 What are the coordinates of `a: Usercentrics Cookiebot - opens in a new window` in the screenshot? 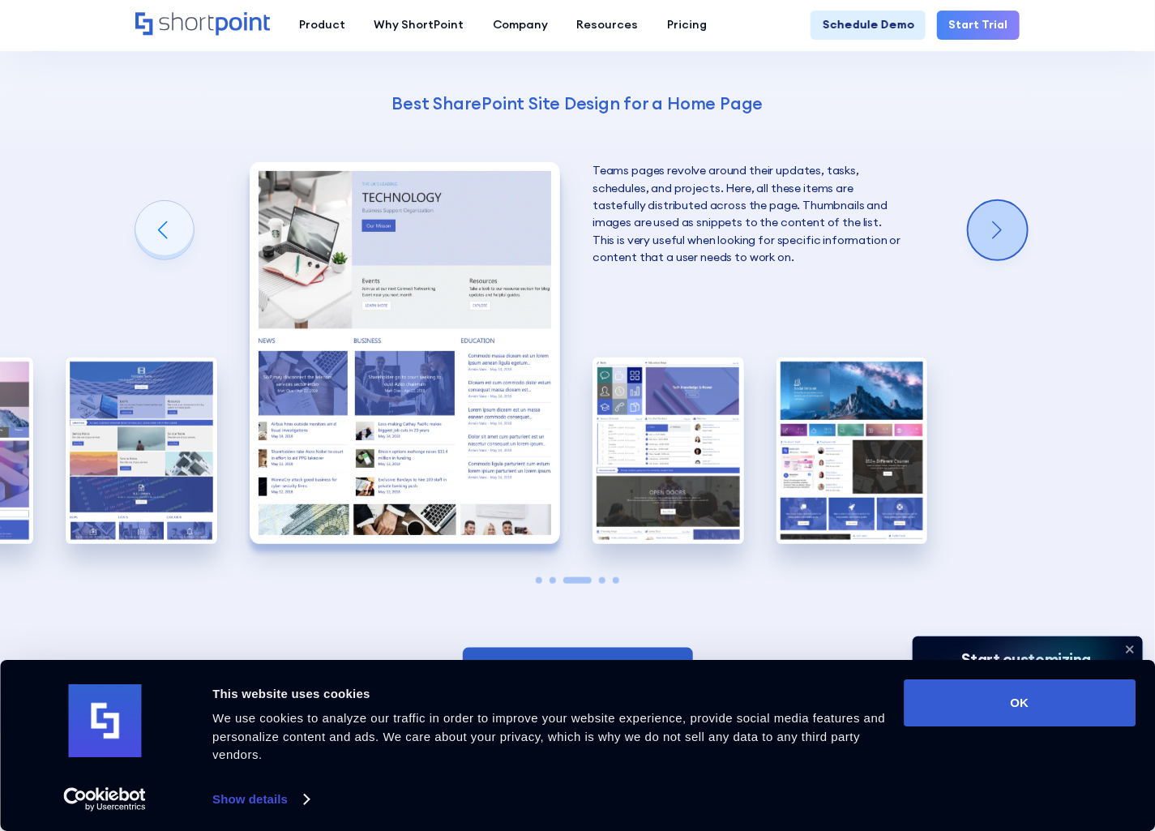 It's located at (105, 799).